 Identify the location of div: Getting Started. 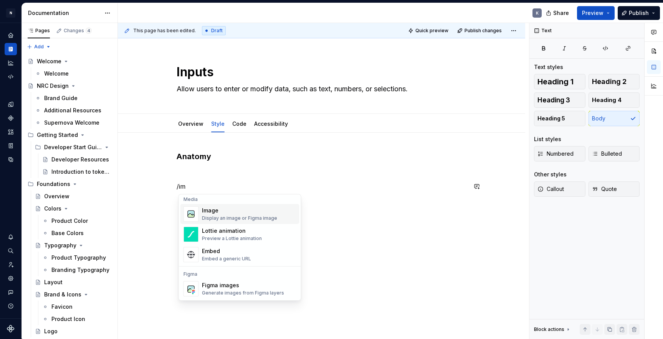
(69, 135).